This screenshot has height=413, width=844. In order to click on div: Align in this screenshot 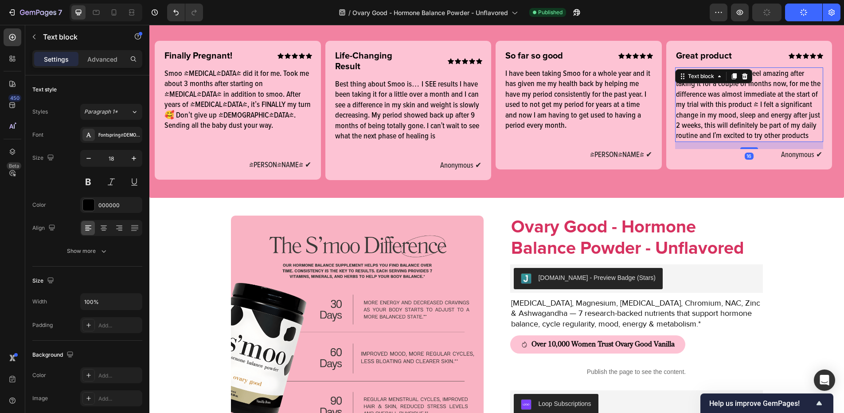, I will do `click(45, 228)`.